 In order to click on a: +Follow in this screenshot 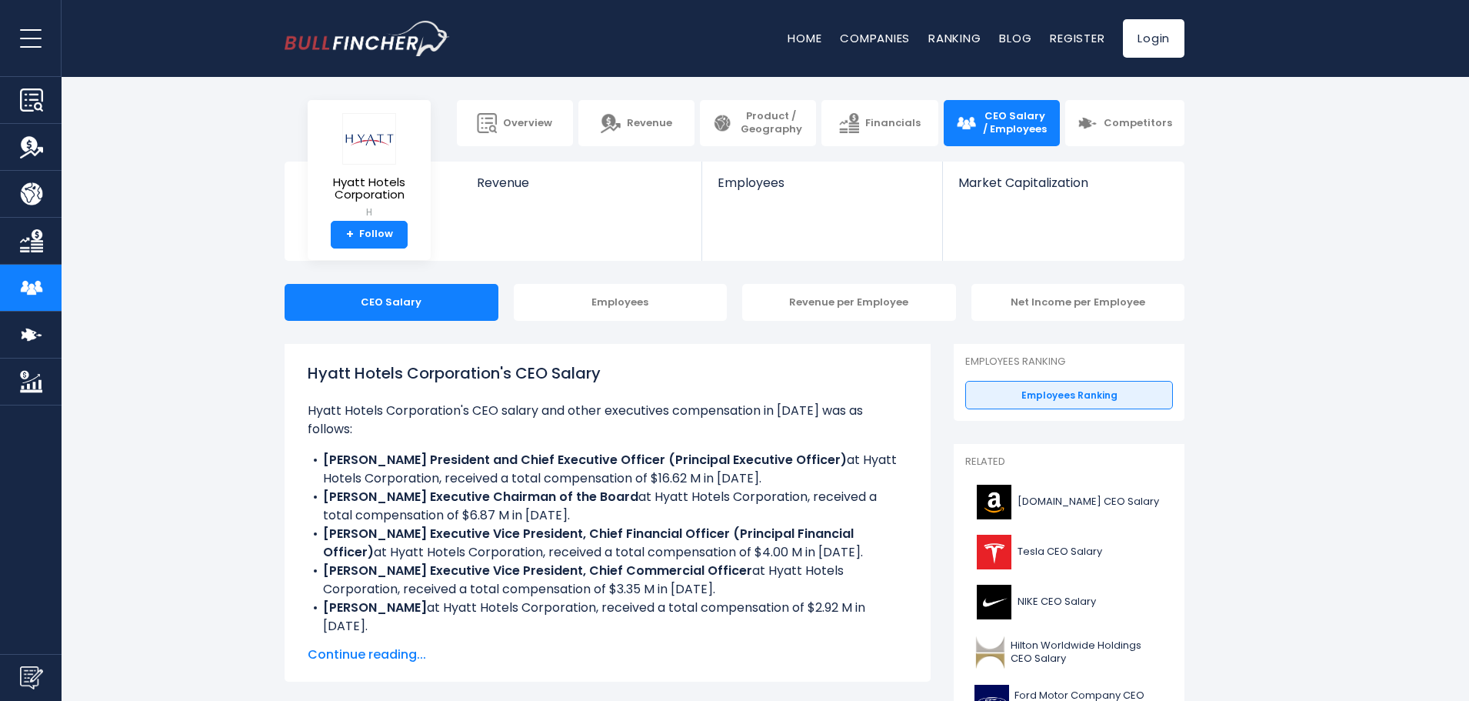, I will do `click(369, 235)`.